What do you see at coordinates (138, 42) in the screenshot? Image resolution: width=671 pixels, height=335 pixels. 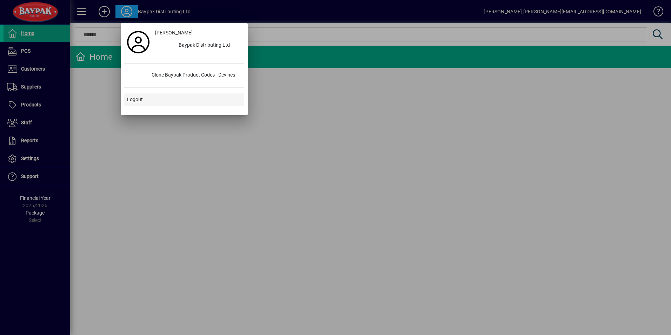 I see `a: Profile` at bounding box center [138, 42].